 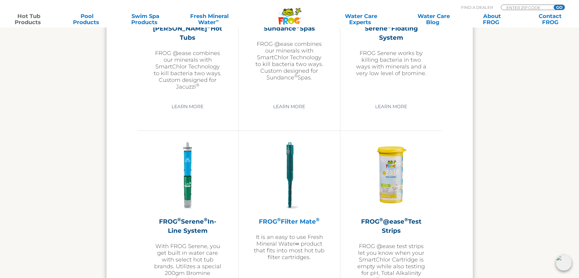 What do you see at coordinates (188, 175) in the screenshot?
I see `img: serene-inline-300x300.png` at bounding box center [188, 175].